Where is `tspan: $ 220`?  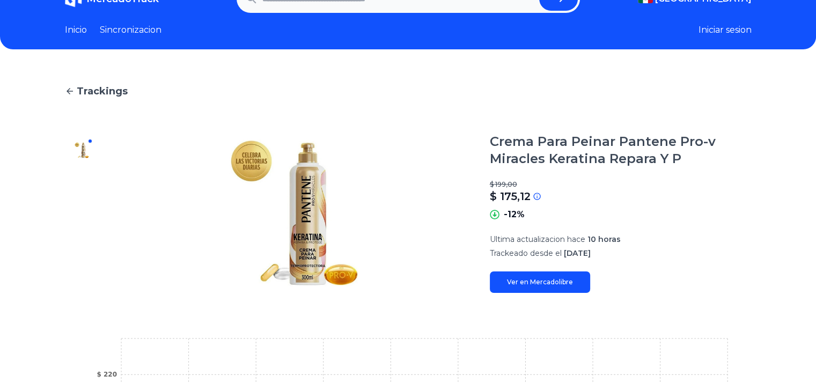
tspan: $ 220 is located at coordinates (107, 374).